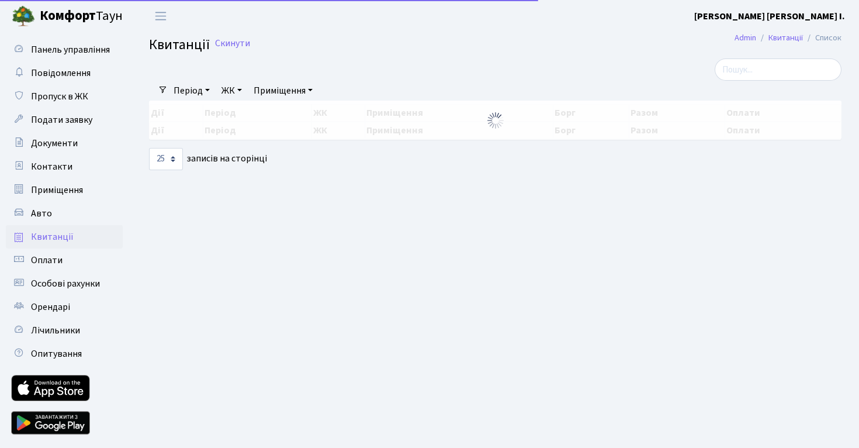 The image size is (859, 448). Describe the element at coordinates (161, 16) in the screenshot. I see `button: Переключити навігацію` at that location.